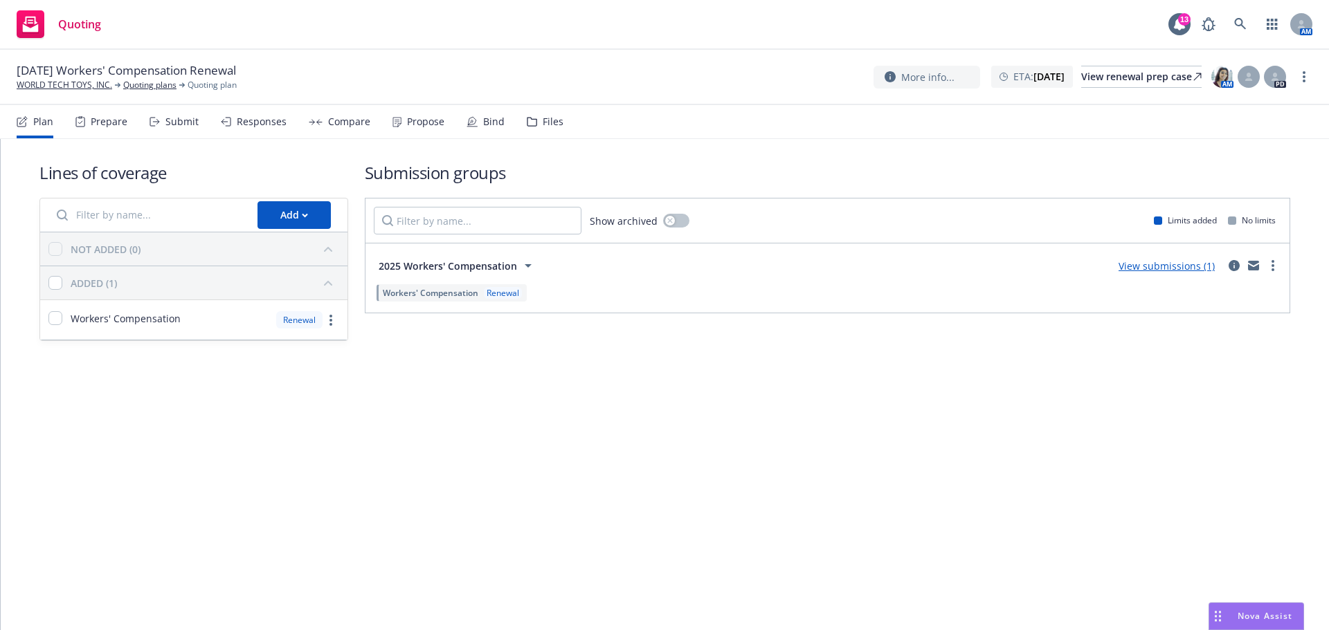  Describe the element at coordinates (64, 85) in the screenshot. I see `a: WORLD TECH TOYS, INC.` at that location.